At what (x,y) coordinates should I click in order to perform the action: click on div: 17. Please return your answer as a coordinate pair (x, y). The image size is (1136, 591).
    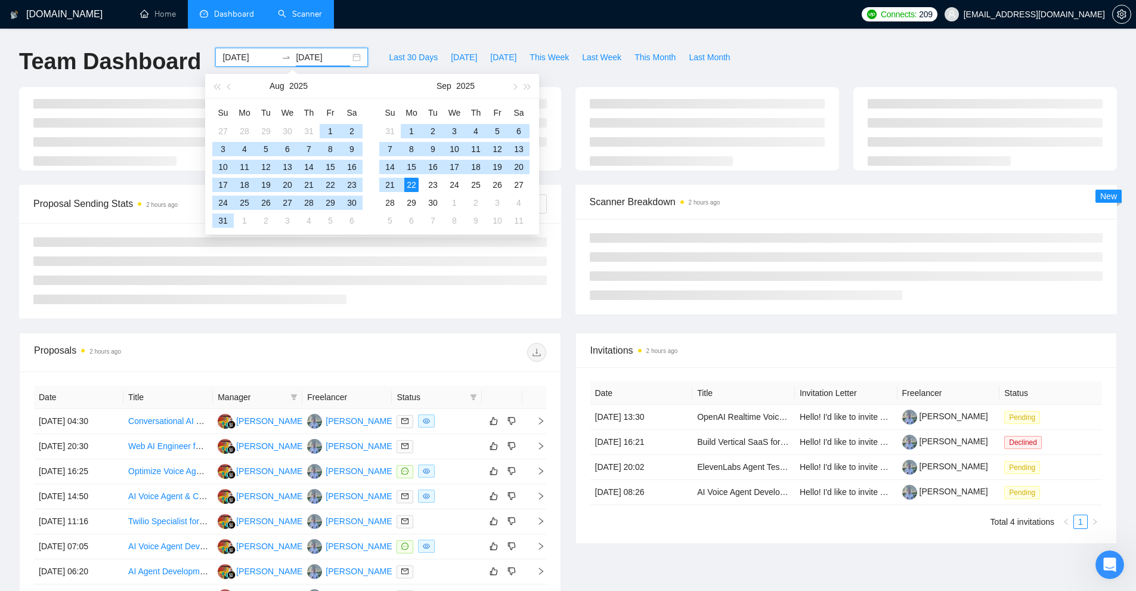
    Looking at the image, I should click on (454, 167).